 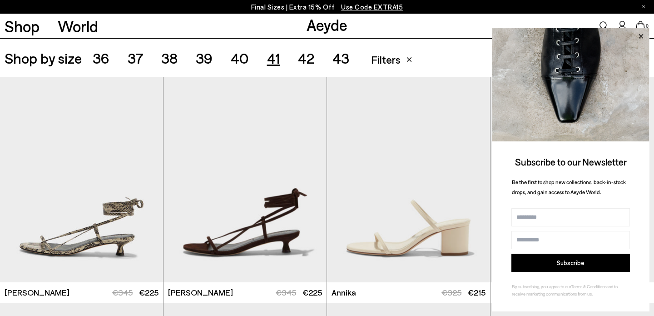 What do you see at coordinates (589, 286) in the screenshot?
I see `a: Terms & Conditions` at bounding box center [589, 286].